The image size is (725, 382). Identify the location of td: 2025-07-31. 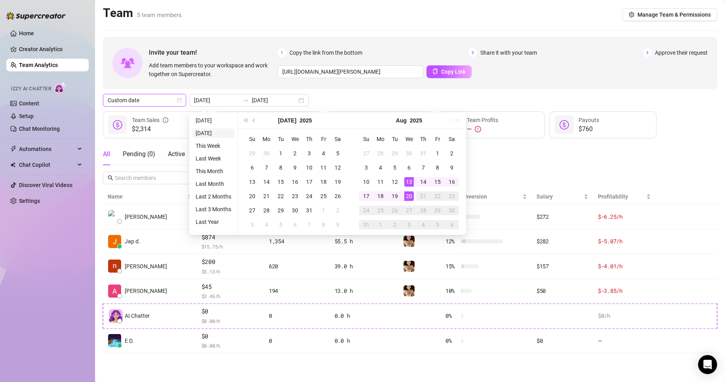
(424, 153).